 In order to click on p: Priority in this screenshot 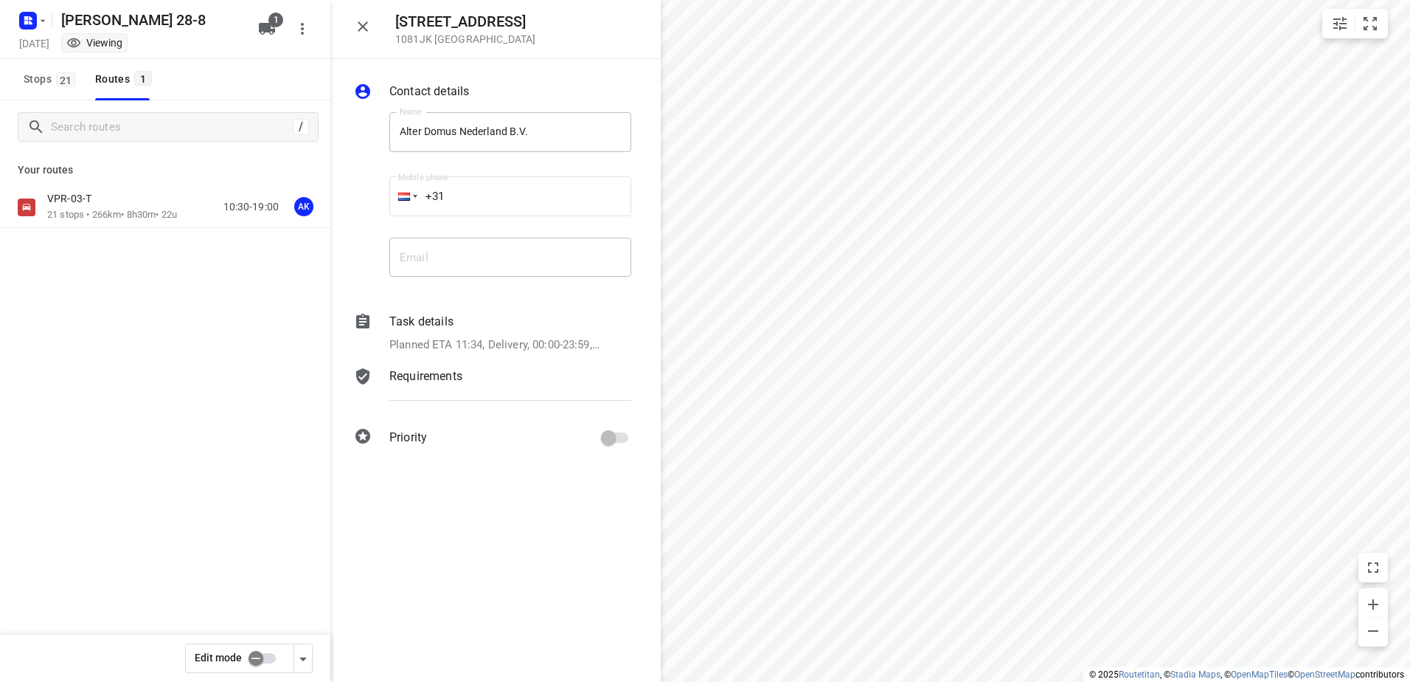, I will do `click(408, 437)`.